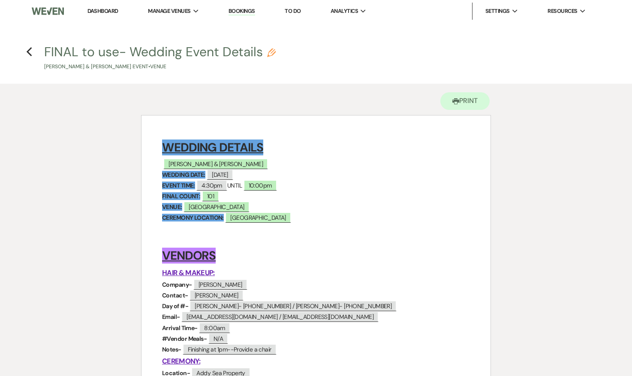 This screenshot has width=632, height=376. What do you see at coordinates (184, 338) in the screenshot?
I see `strong: #Vendor Meals-` at bounding box center [184, 338].